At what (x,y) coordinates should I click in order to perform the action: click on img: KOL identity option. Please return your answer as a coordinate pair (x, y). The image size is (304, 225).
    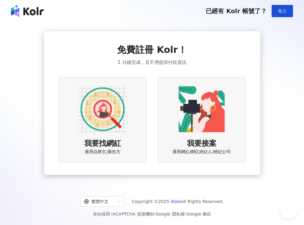
    Looking at the image, I should click on (201, 109).